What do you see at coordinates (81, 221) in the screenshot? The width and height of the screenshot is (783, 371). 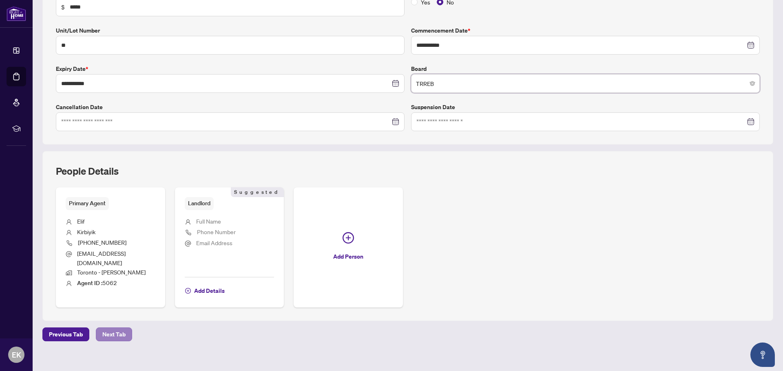 I see `span: Elif` at bounding box center [81, 221].